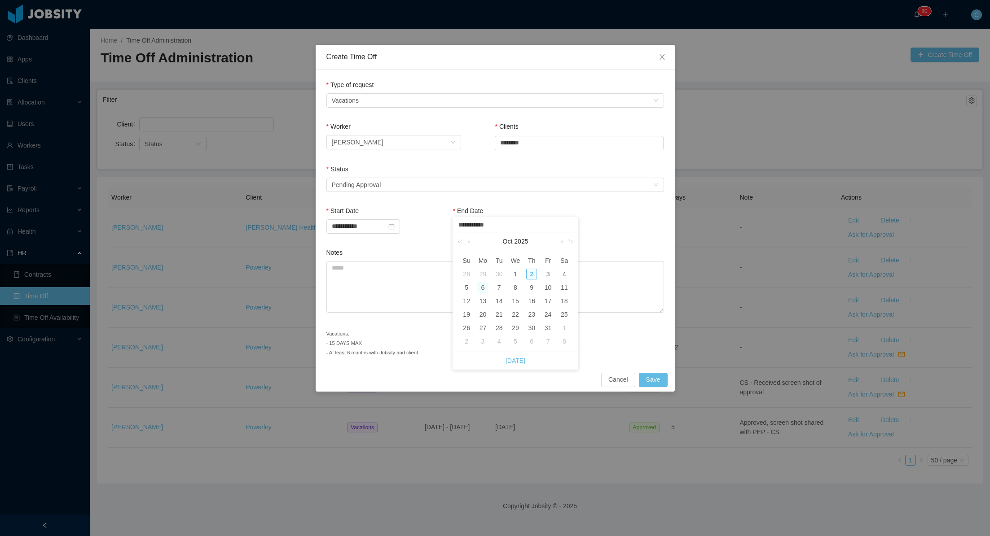 This screenshot has height=536, width=990. Describe the element at coordinates (482, 328) in the screenshot. I see `td: October 27, 2025` at that location.